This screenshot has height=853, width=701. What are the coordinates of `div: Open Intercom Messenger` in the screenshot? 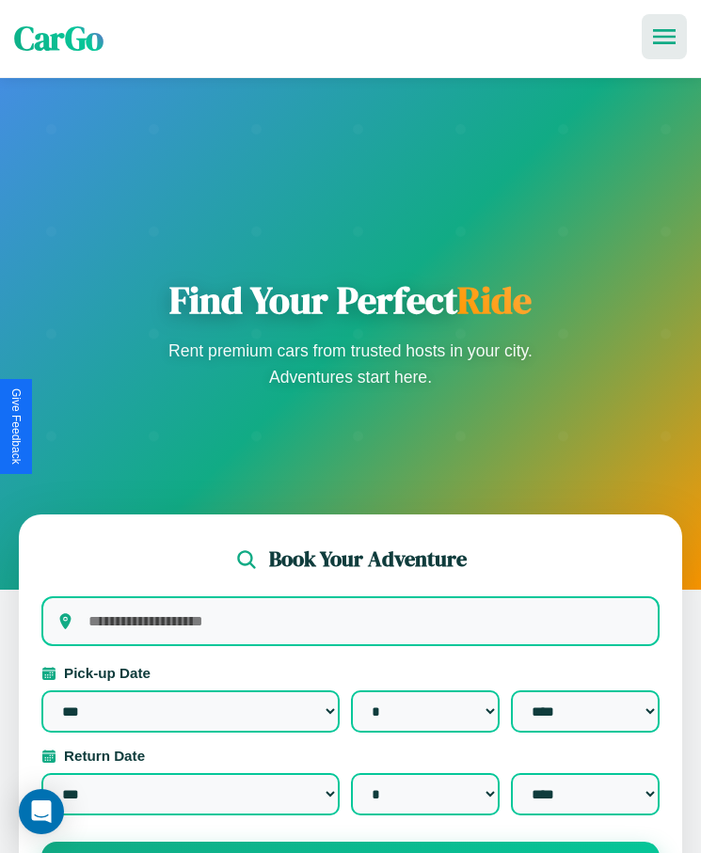 It's located at (41, 812).